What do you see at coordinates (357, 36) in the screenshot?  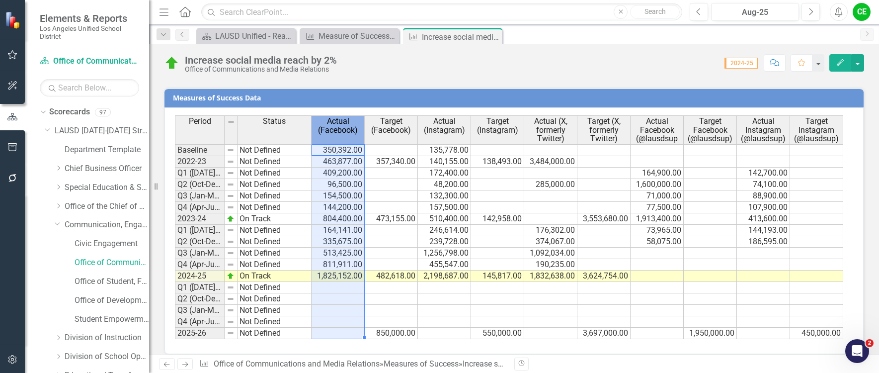 I see `div: Measure of Success - Scorecard Report` at bounding box center [357, 36].